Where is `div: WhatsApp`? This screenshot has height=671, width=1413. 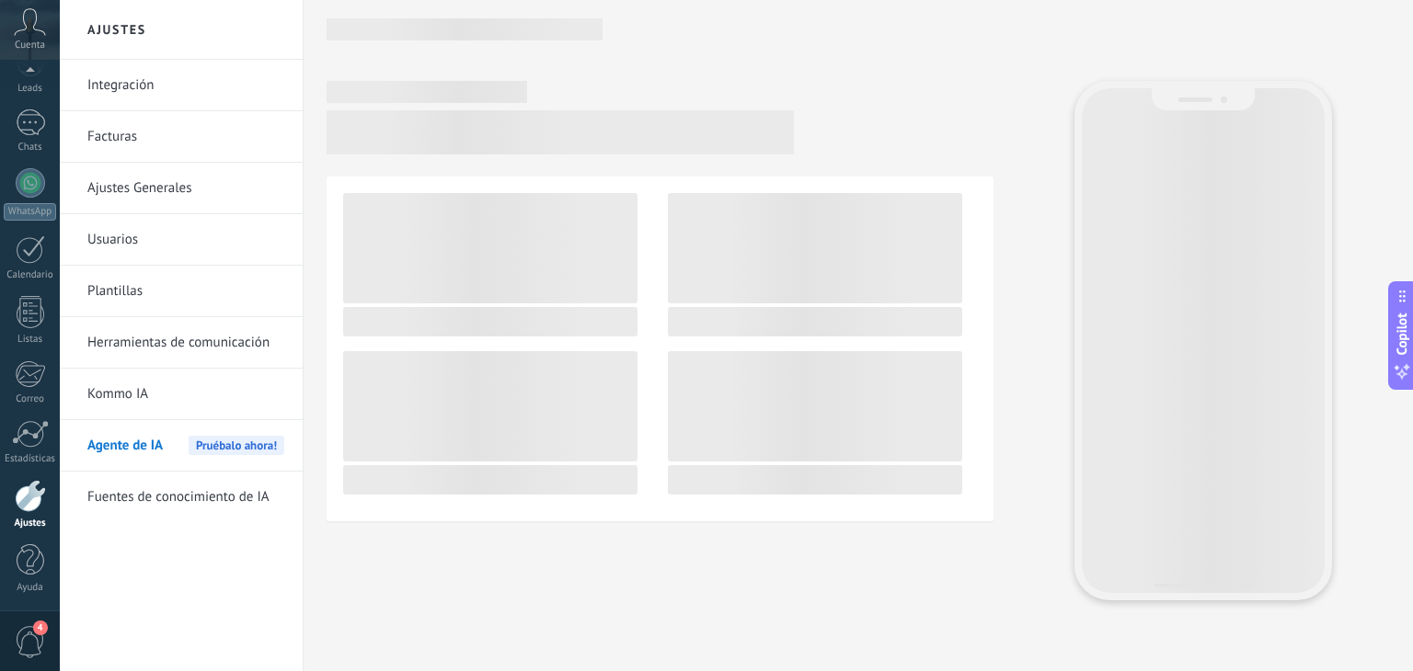
div: WhatsApp is located at coordinates (29, 212).